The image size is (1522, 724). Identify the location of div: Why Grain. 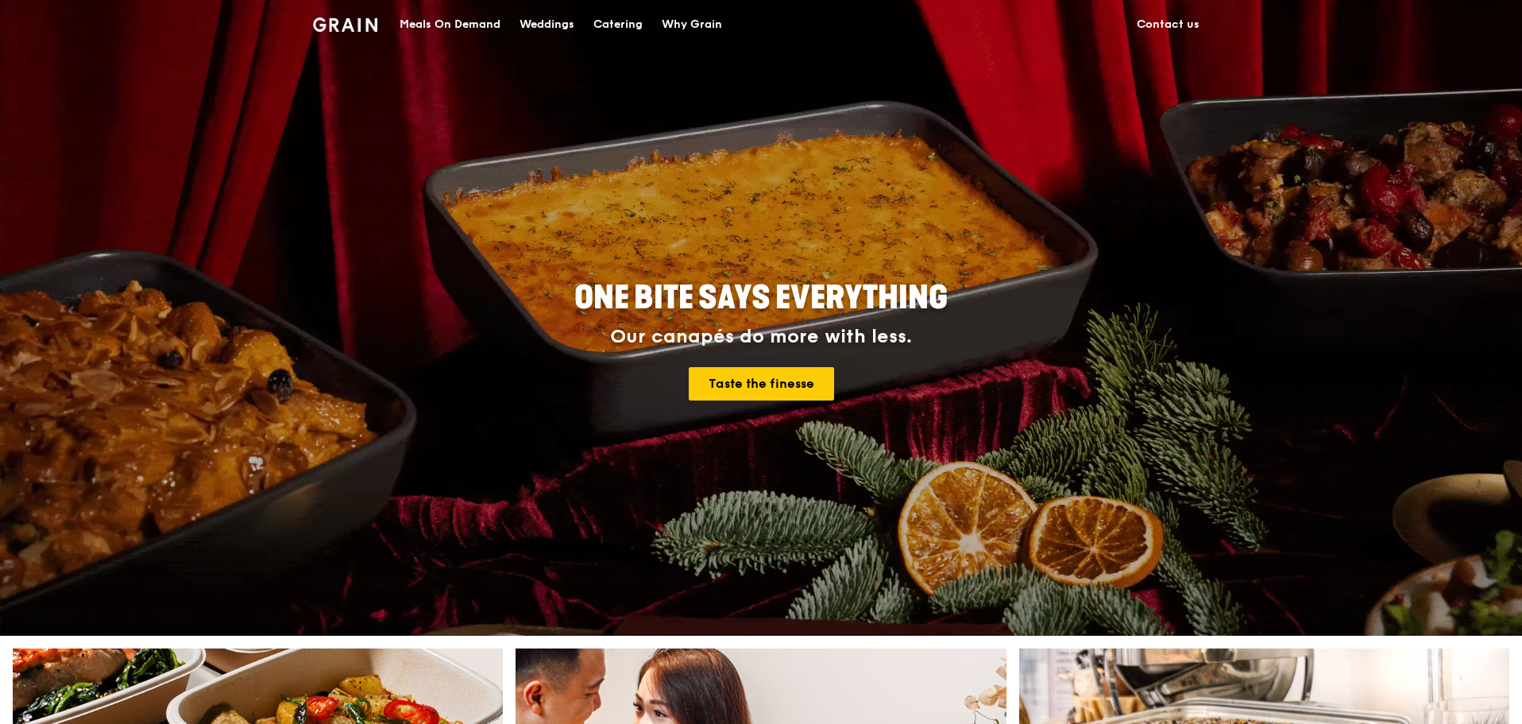
(692, 25).